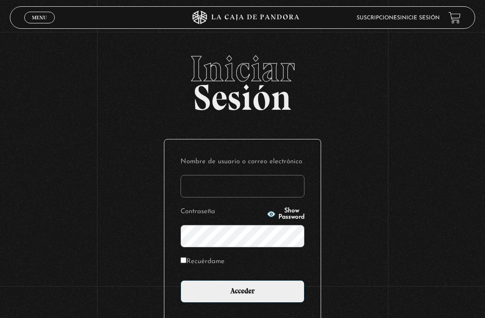  Describe the element at coordinates (39, 18) in the screenshot. I see `span: Menu` at that location.